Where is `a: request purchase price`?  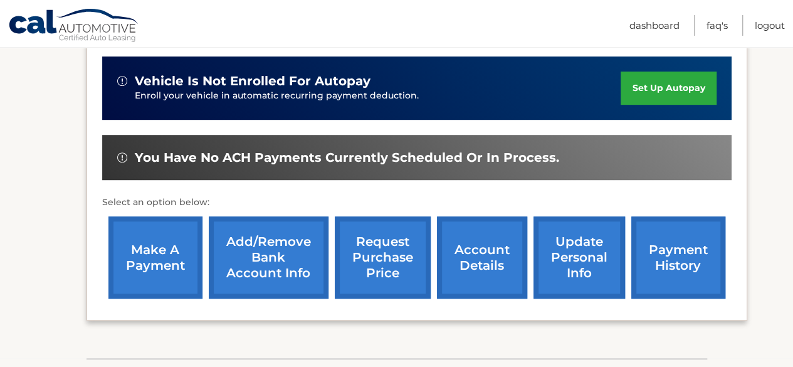
a: request purchase price is located at coordinates (382, 257).